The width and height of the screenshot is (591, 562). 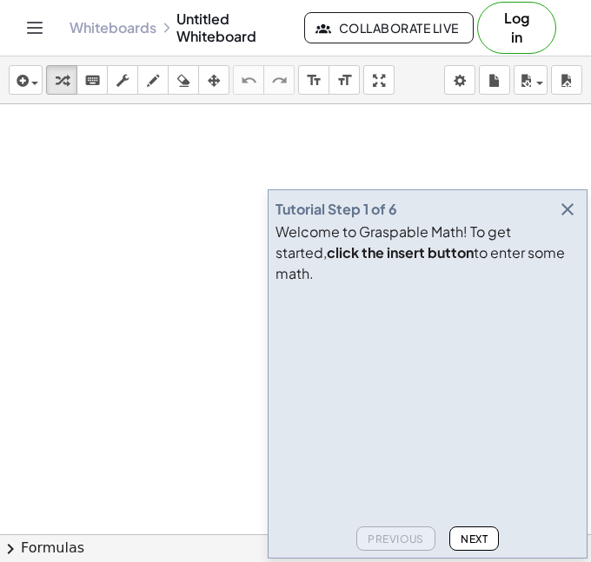 What do you see at coordinates (427, 253) in the screenshot?
I see `div: Welcome to Graspable Math! To get started, to enter some math.` at bounding box center [427, 253].